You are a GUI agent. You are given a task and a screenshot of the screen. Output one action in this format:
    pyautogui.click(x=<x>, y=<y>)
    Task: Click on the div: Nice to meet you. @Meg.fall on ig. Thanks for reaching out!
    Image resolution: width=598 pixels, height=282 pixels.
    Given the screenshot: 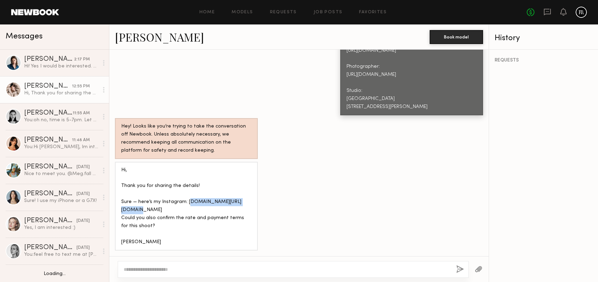 What is the action you would take?
    pyautogui.click(x=61, y=174)
    